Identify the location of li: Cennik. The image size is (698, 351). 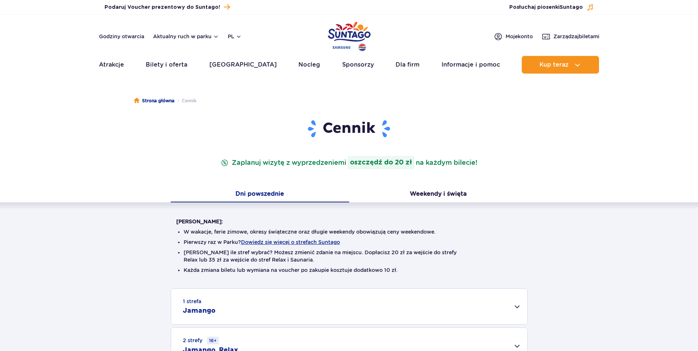
(185, 101).